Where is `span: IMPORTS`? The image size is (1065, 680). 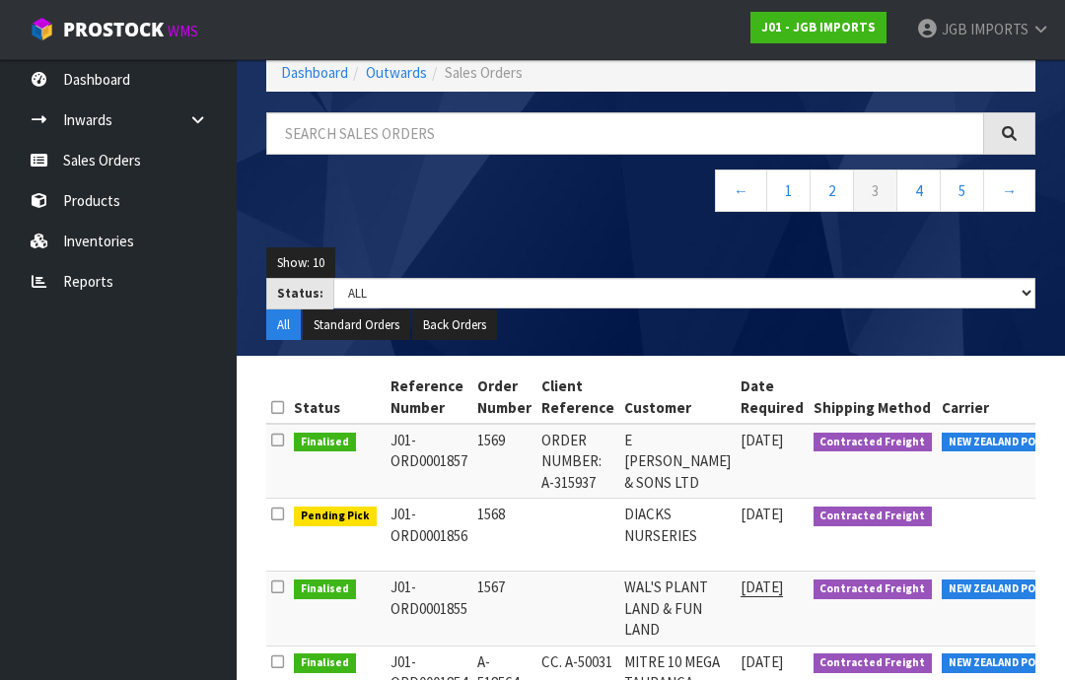
span: IMPORTS is located at coordinates (999, 29).